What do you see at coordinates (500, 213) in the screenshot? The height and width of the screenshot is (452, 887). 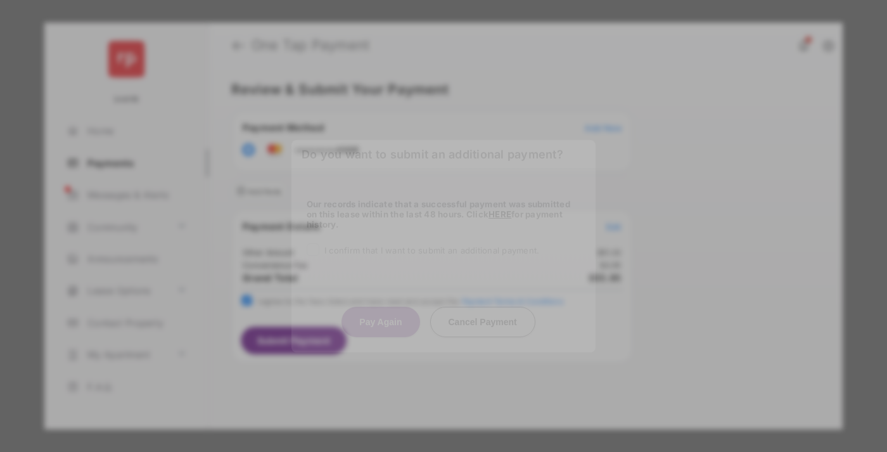 I see `a: HERE` at bounding box center [500, 213].